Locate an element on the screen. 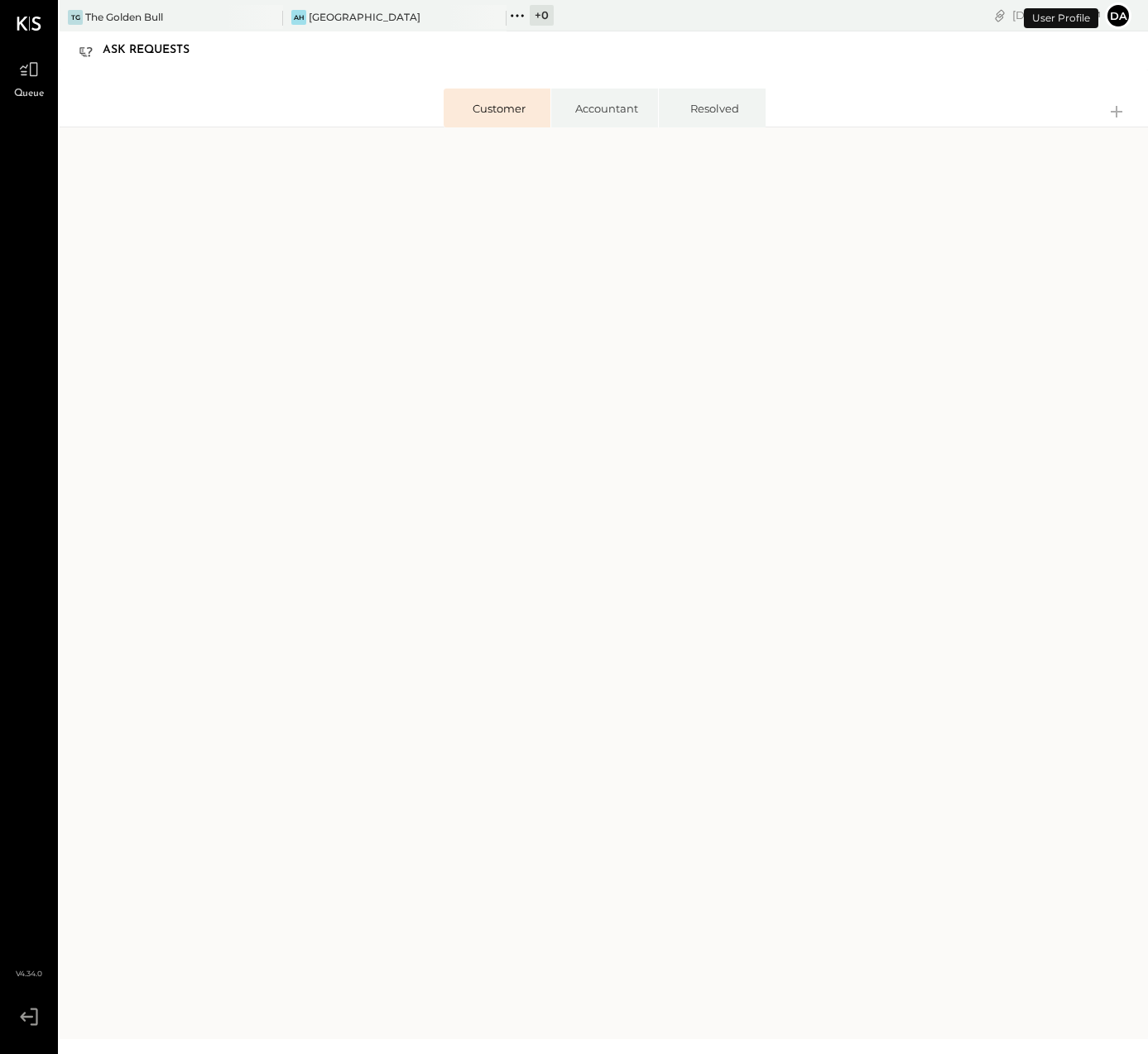 The height and width of the screenshot is (1054, 1148). div: Customer is located at coordinates (499, 108).